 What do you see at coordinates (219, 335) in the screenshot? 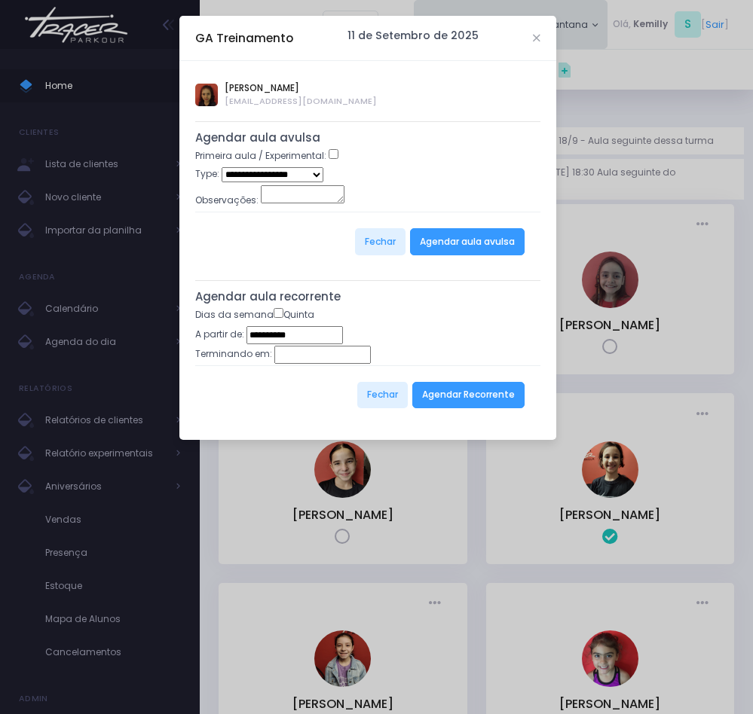
I see `label: A partir de:` at bounding box center [219, 335].